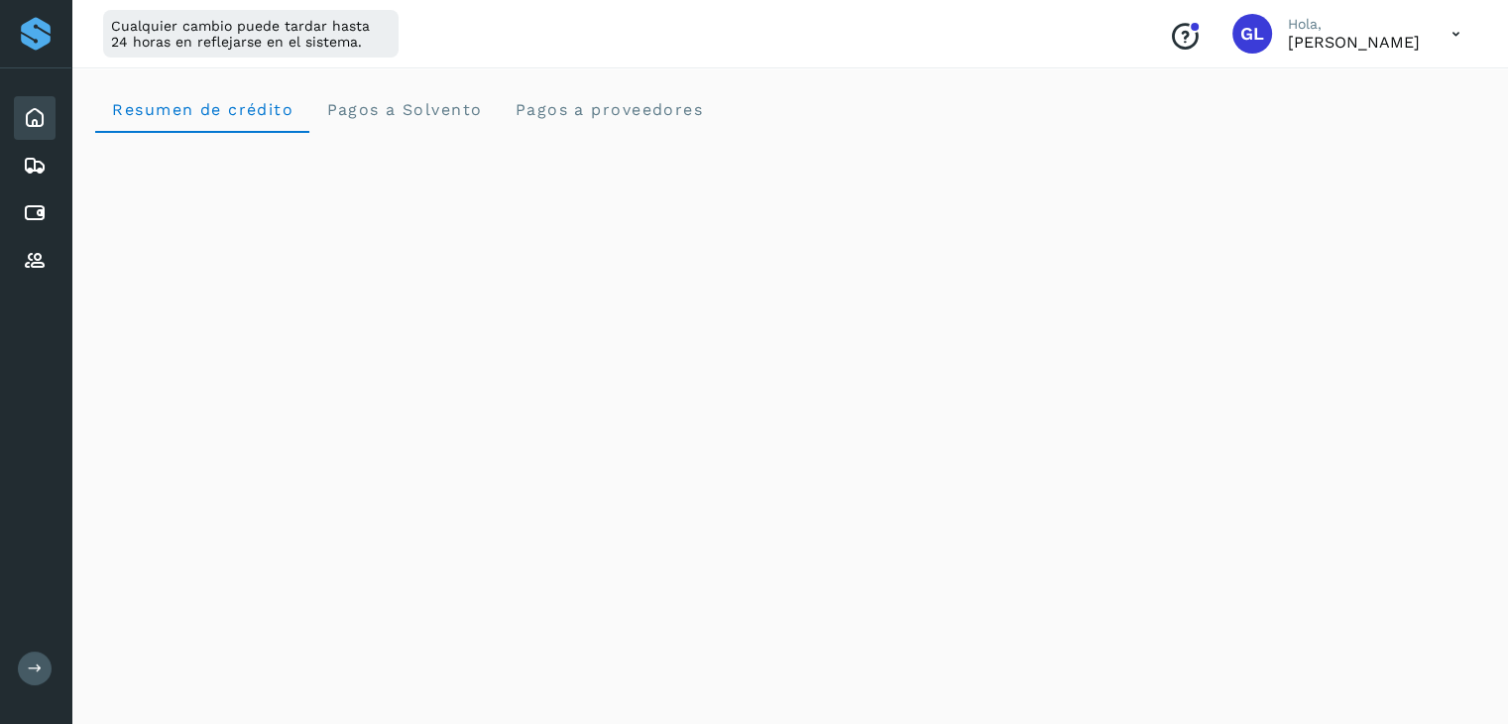 The width and height of the screenshot is (1508, 724). What do you see at coordinates (35, 213) in the screenshot?
I see `div: Cuentas por pagar` at bounding box center [35, 213].